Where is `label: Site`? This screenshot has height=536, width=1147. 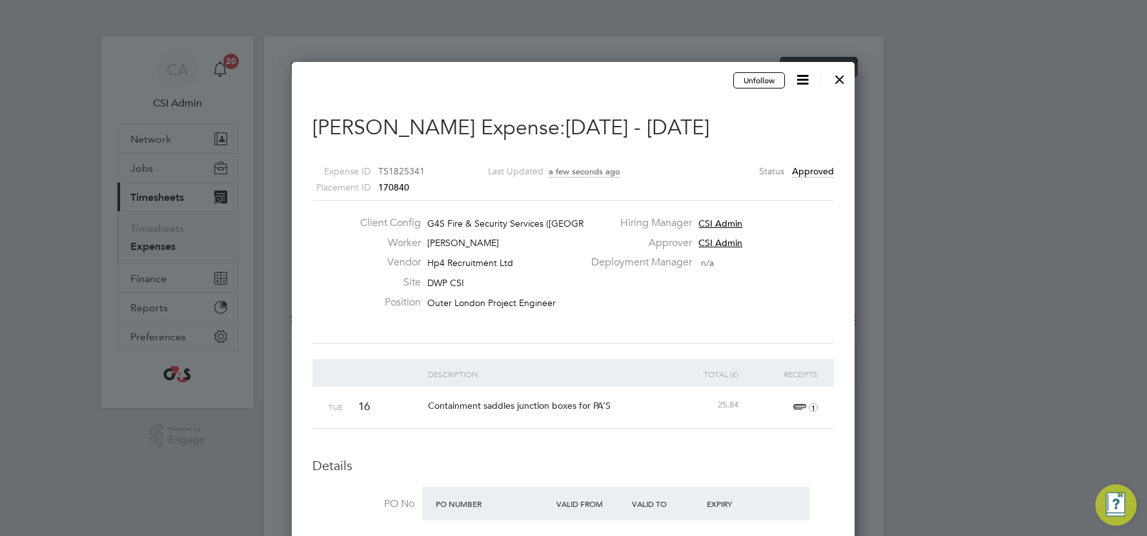 label: Site is located at coordinates (385, 282).